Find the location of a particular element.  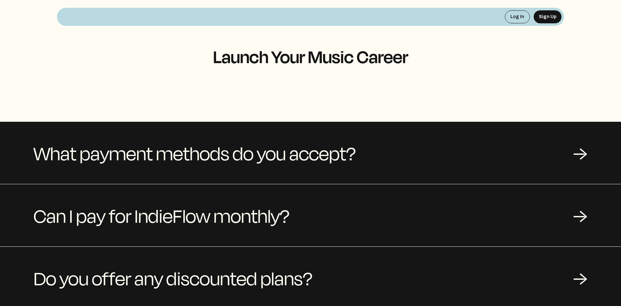

span: Do you offer any discounted plans? is located at coordinates (173, 278).